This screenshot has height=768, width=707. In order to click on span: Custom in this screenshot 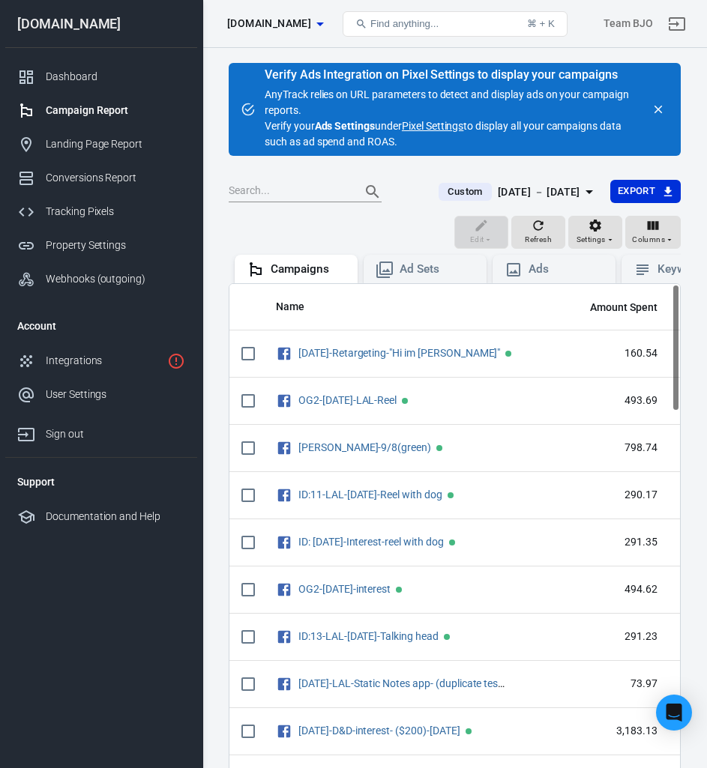, I will do `click(465, 192)`.